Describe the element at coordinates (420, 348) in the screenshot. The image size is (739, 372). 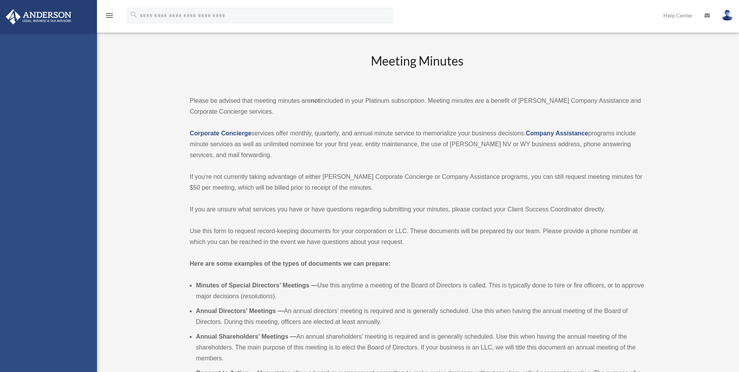
I see `li: An annual shareholders’ meeting is required and is generally scheduled. Use this when having the ...` at that location.